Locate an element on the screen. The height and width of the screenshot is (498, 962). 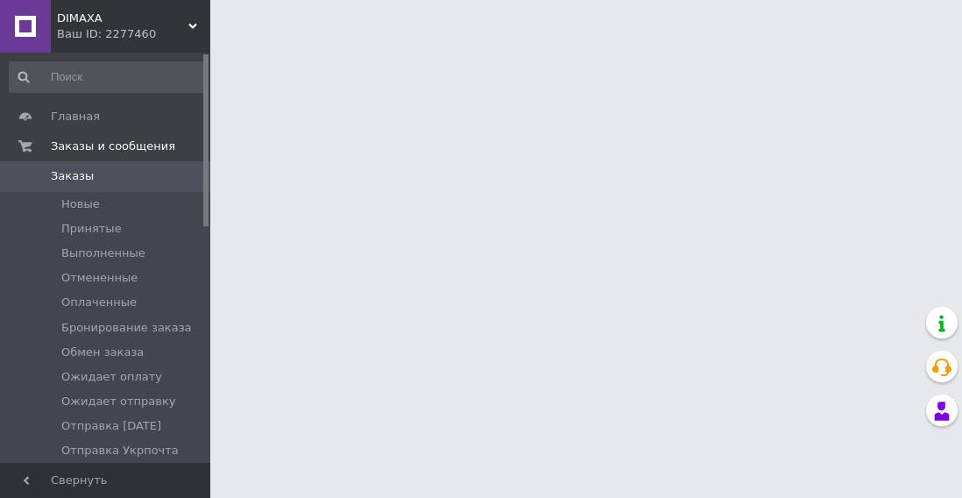
span: Ожидает отправку is located at coordinates (118, 401).